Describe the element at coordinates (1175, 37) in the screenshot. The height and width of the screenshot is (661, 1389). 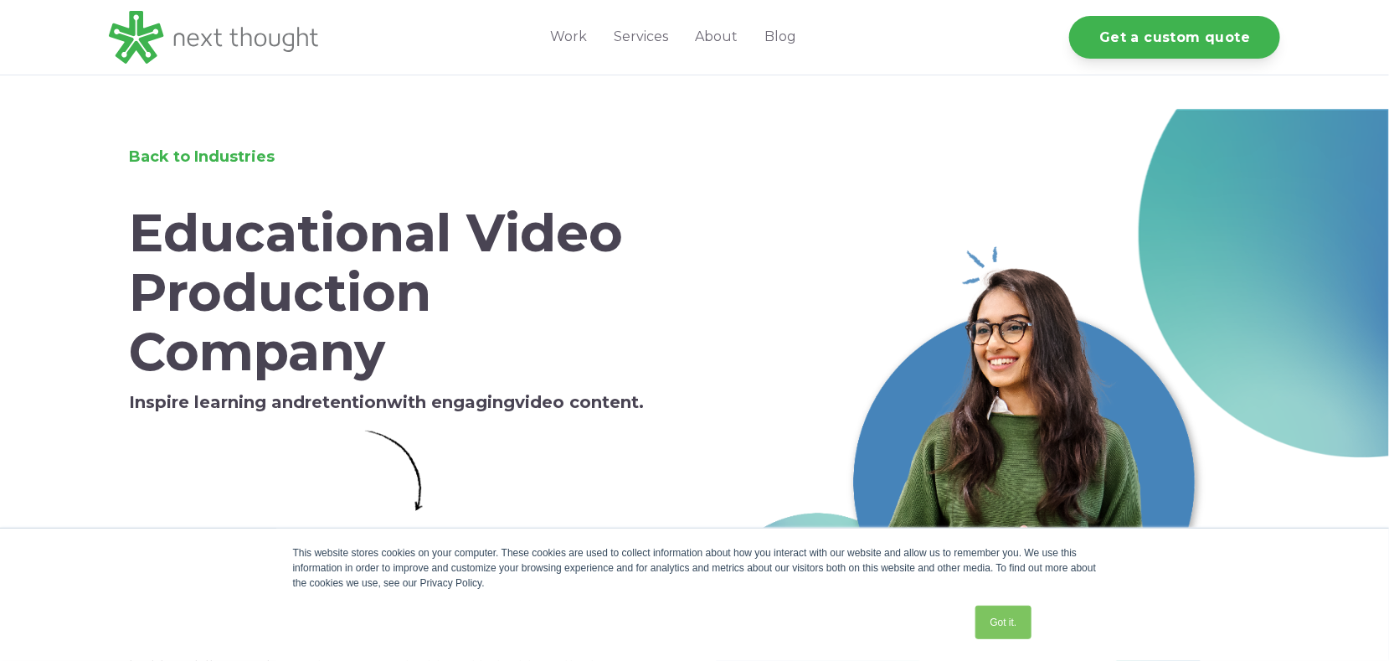
I see `a: Get a custom quote` at that location.